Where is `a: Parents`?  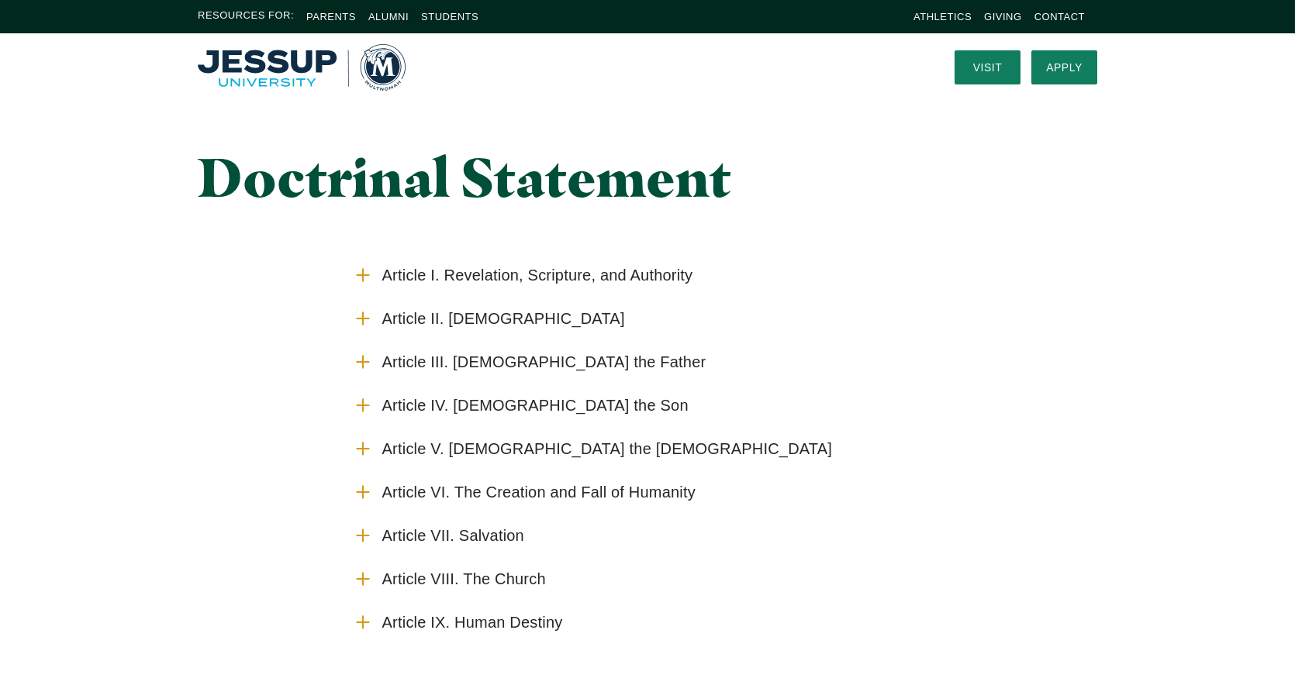
a: Parents is located at coordinates (331, 16).